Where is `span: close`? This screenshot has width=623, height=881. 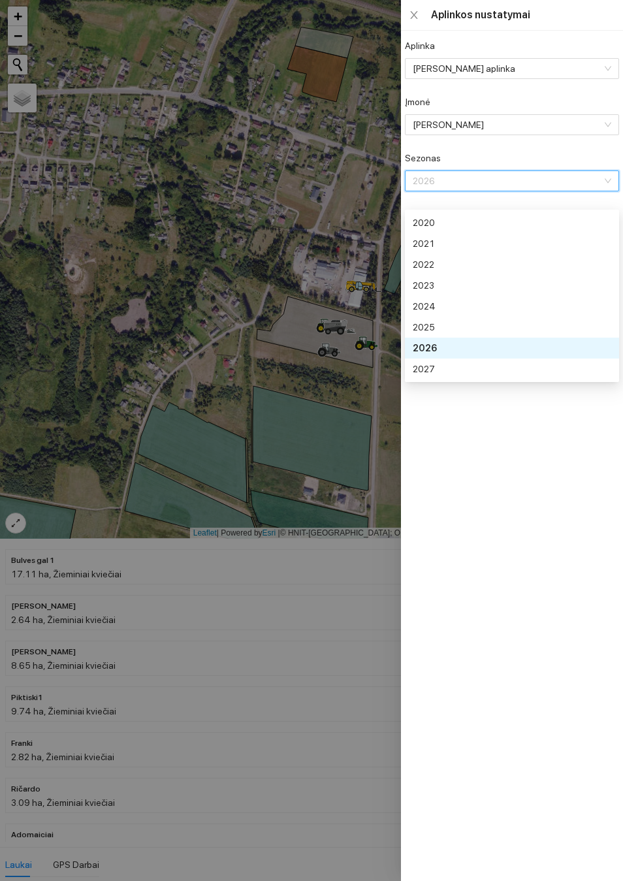 span: close is located at coordinates (414, 15).